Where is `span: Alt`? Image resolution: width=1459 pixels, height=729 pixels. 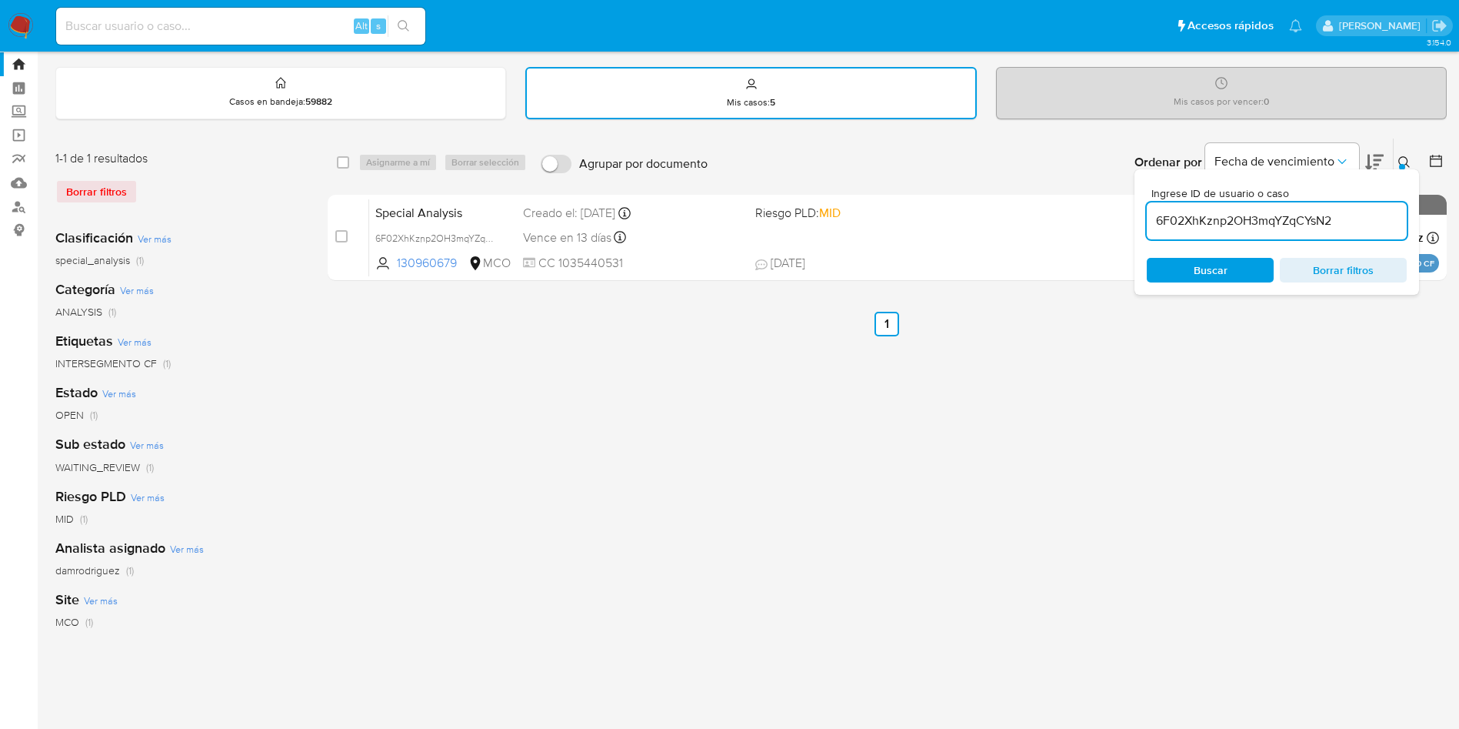 span: Alt is located at coordinates (362, 25).